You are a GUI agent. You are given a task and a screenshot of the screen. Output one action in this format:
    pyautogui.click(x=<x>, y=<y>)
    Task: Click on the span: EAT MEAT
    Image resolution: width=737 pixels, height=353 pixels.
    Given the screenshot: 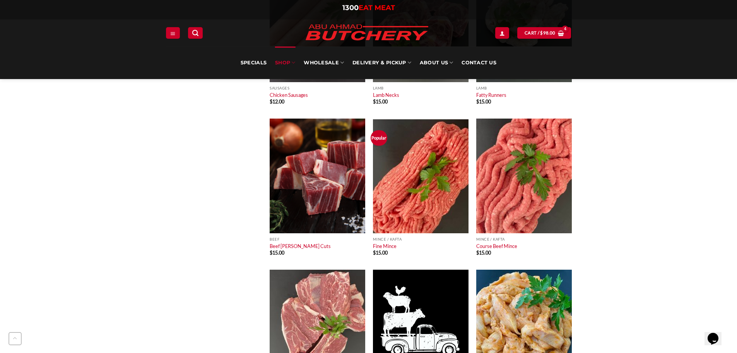 What is the action you would take?
    pyautogui.click(x=377, y=8)
    